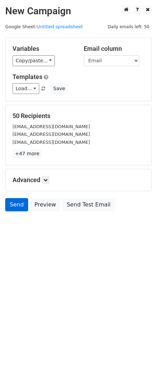  I want to click on span: Daily emails left: 50, so click(129, 27).